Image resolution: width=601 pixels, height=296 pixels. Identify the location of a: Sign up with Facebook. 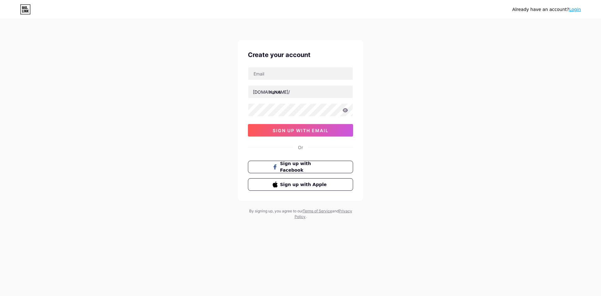
(300, 167).